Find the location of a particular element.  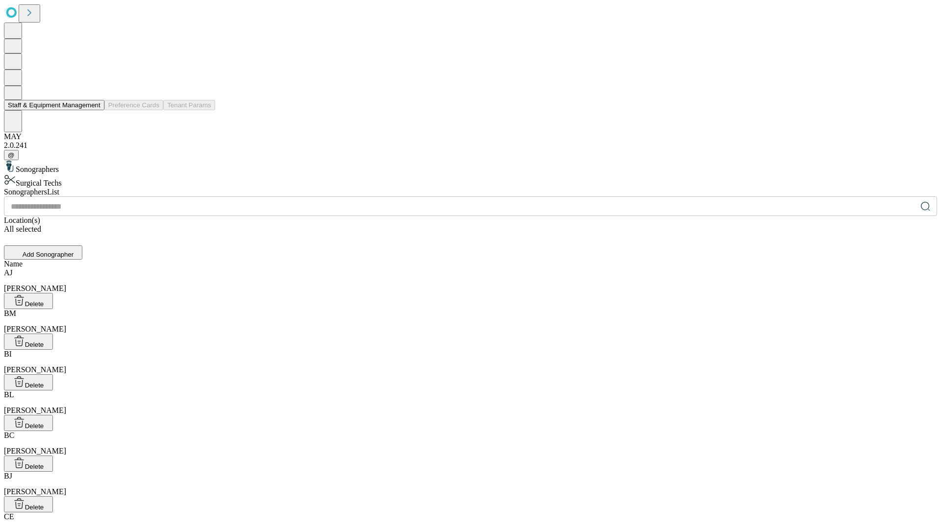

span: Add Sonographer is located at coordinates (48, 254).